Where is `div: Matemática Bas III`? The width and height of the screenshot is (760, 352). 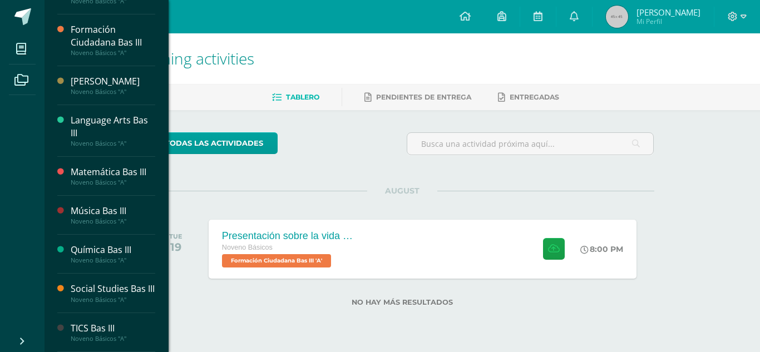 div: Matemática Bas III is located at coordinates (113, 172).